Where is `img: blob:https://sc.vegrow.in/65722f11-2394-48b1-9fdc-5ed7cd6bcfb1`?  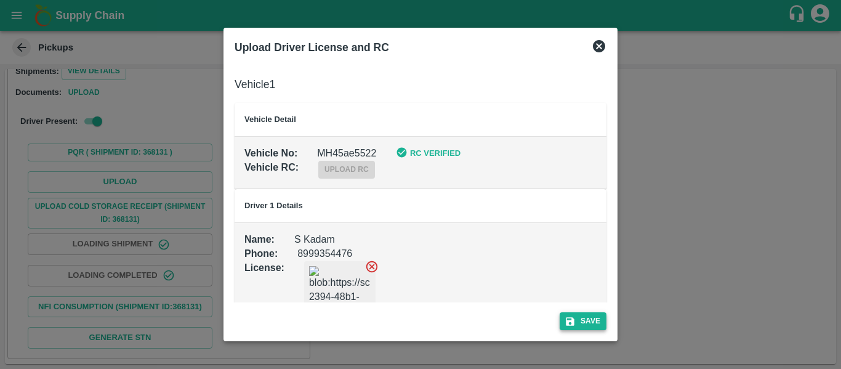
img: blob:https://sc.vegrow.in/65722f11-2394-48b1-9fdc-5ed7cd6bcfb1 is located at coordinates (340, 297).